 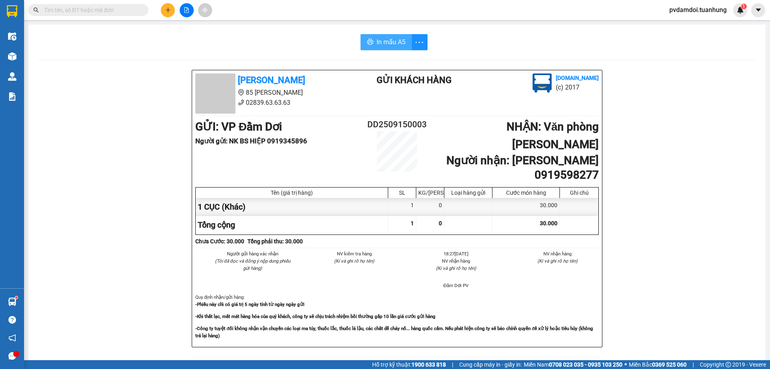 I want to click on span: notification, so click(x=12, y=337).